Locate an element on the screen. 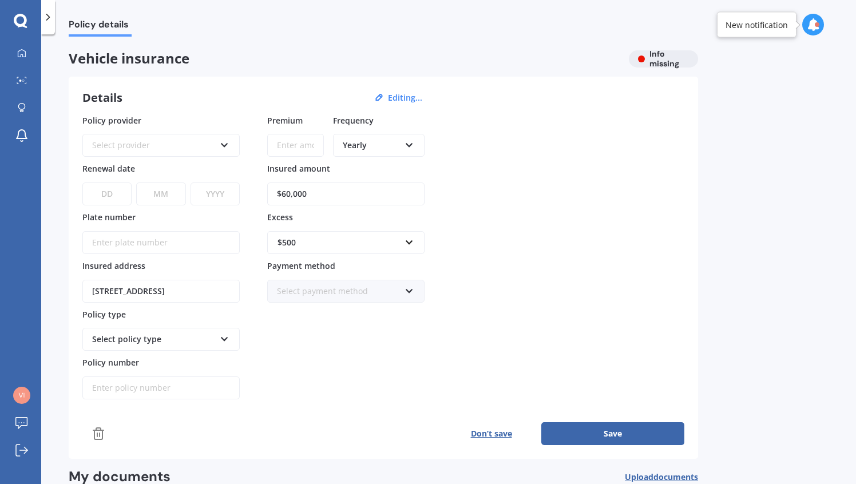 This screenshot has width=856, height=484. button: Don’t save is located at coordinates (491, 434).